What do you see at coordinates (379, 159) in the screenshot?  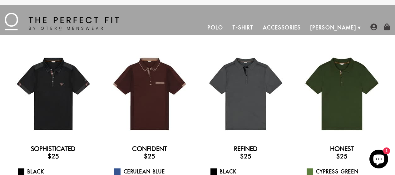 I see `inbox-online-store-chat: Shopify online store chat` at bounding box center [379, 159].